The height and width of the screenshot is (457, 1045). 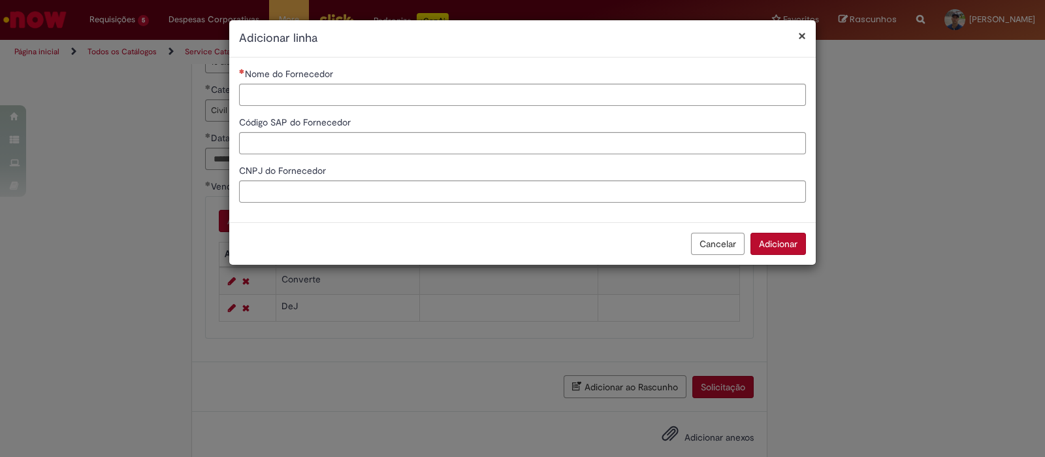 What do you see at coordinates (290, 74) in the screenshot?
I see `span: Nome do Fornecedor` at bounding box center [290, 74].